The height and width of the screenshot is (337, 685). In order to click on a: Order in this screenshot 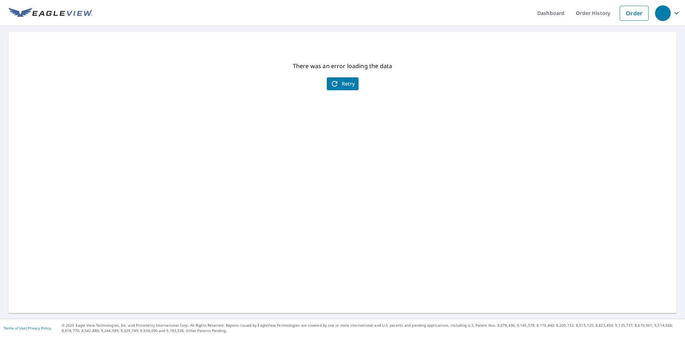, I will do `click(634, 13)`.